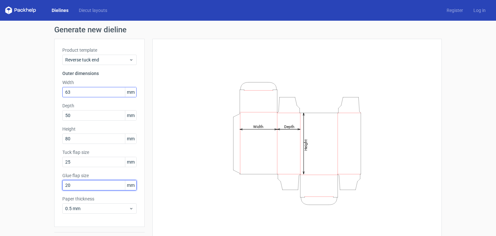 This screenshot has width=496, height=236. I want to click on label: Width, so click(100, 82).